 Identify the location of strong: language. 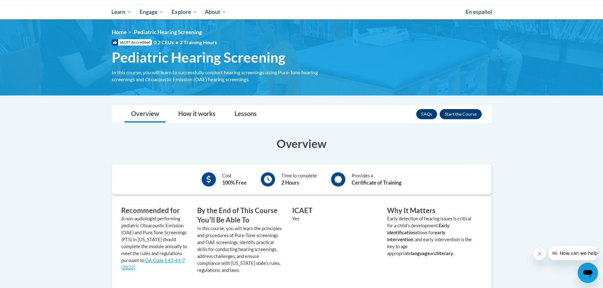
(420, 253).